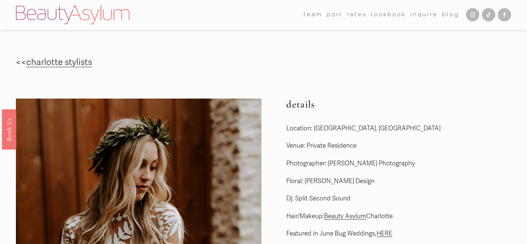  What do you see at coordinates (313, 15) in the screenshot?
I see `a: folder dropdown` at bounding box center [313, 15].